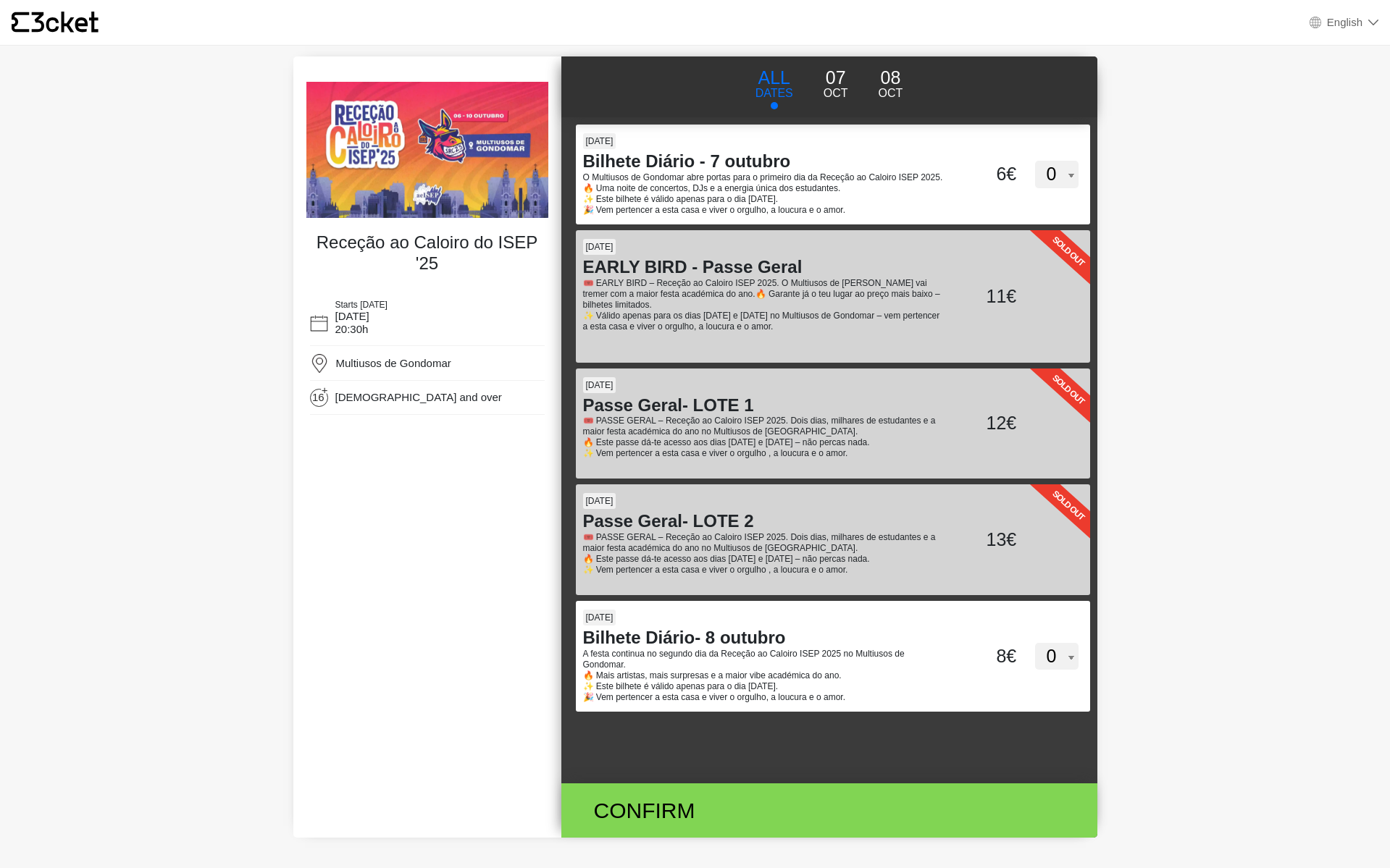 This screenshot has height=868, width=1390. Describe the element at coordinates (983, 424) in the screenshot. I see `div: 12€` at that location.